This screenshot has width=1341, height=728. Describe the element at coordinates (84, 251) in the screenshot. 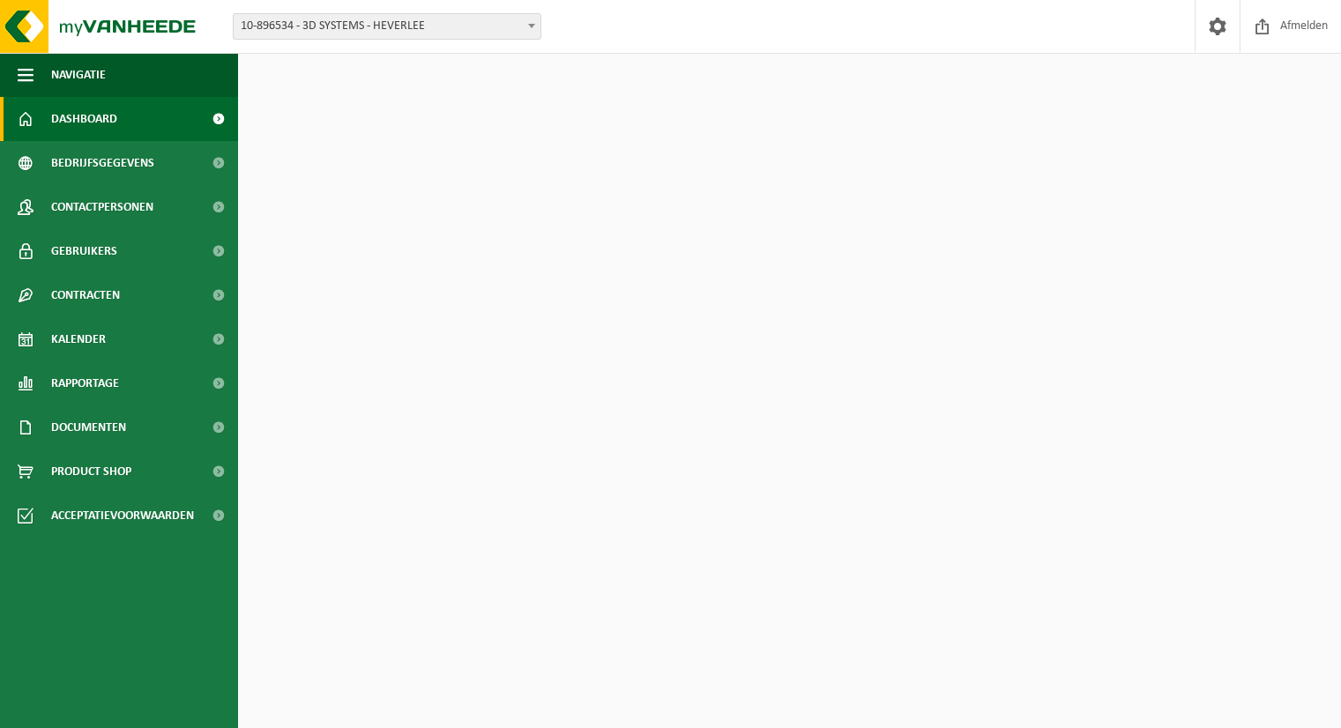

I see `span: Gebruikers` at that location.